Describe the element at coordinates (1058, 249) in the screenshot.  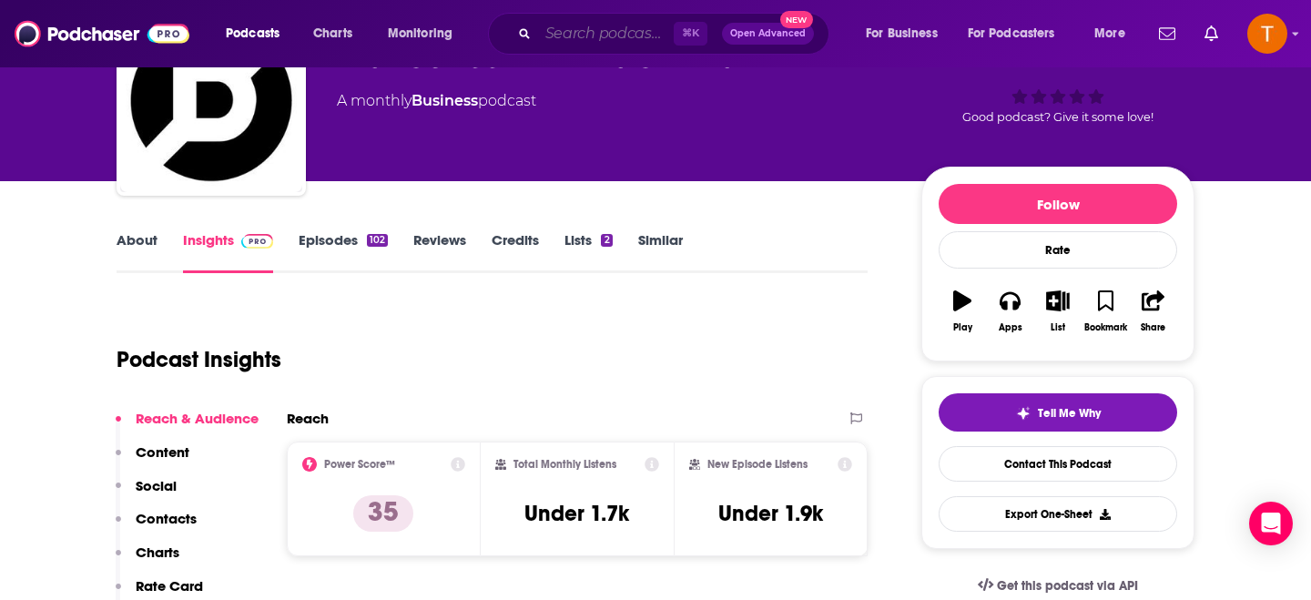
I see `div: Rate` at that location.